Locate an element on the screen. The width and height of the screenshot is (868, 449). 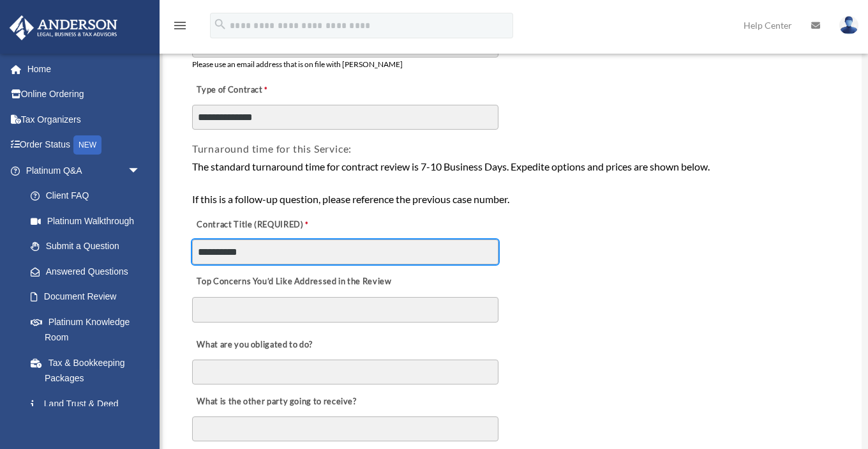
a: menu is located at coordinates (180, 27).